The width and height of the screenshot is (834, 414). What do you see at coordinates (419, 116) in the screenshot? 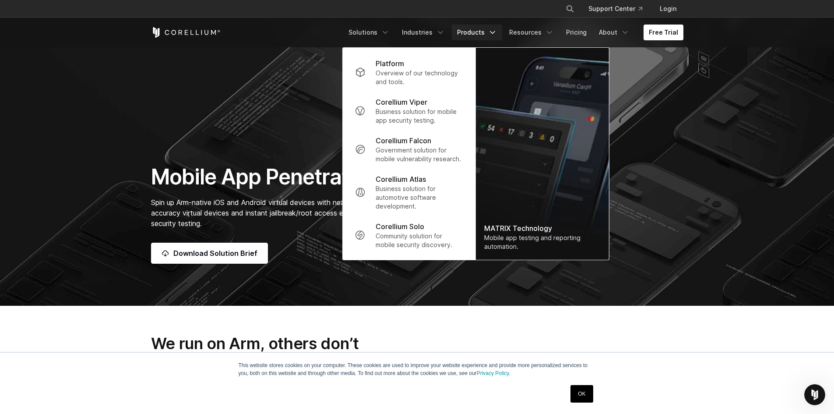
I see `p: Business solution for mobile app security testing.` at bounding box center [419, 116].